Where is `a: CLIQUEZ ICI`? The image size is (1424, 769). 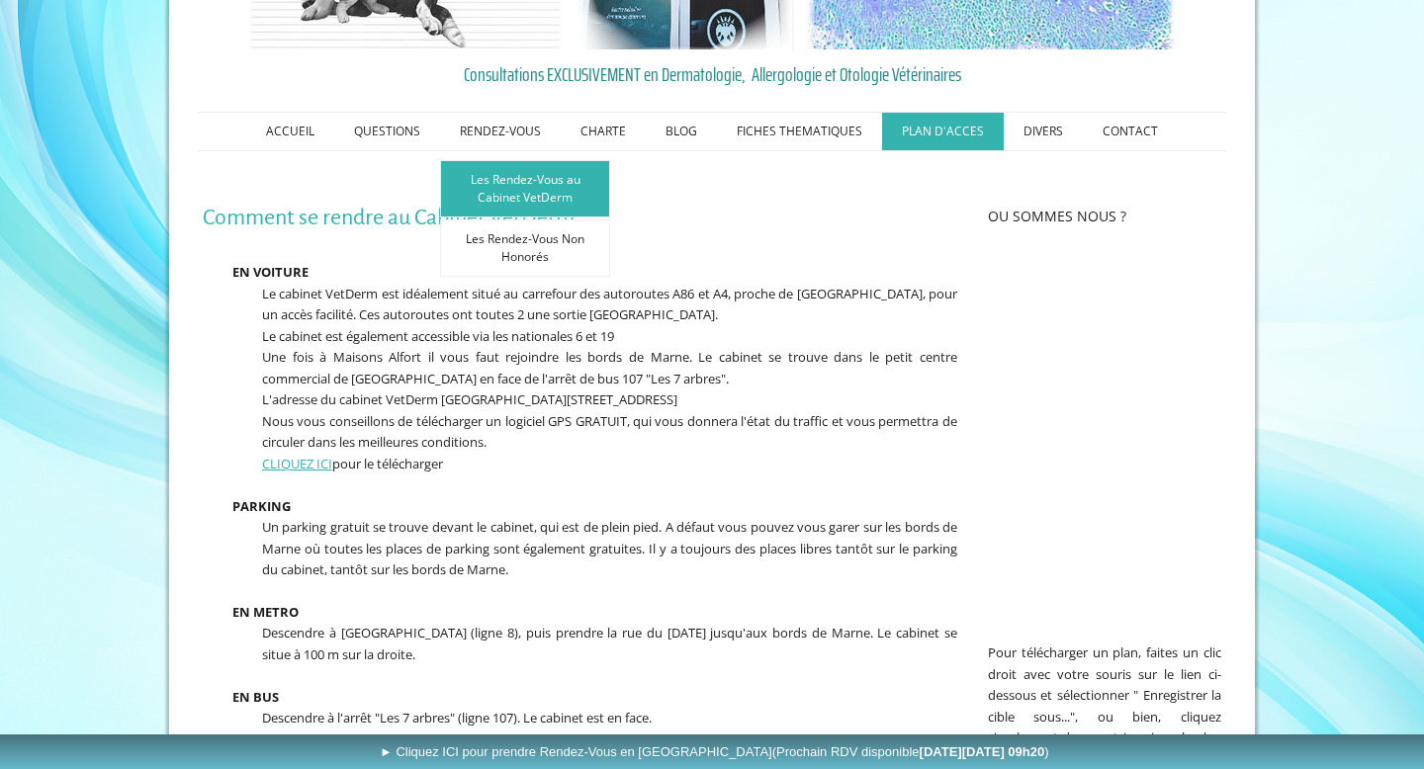 a: CLIQUEZ ICI is located at coordinates (297, 464).